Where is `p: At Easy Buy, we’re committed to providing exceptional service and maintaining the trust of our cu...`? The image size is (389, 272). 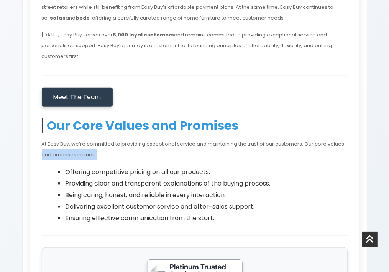 p: At Easy Buy, we’re committed to providing exceptional service and maintaining the trust of our cu... is located at coordinates (195, 149).